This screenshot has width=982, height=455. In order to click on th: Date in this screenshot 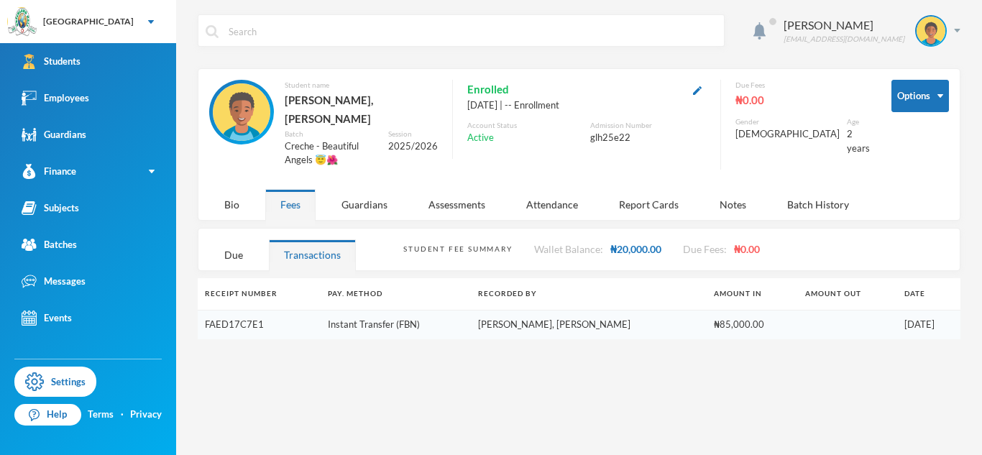, I will do `click(929, 294)`.